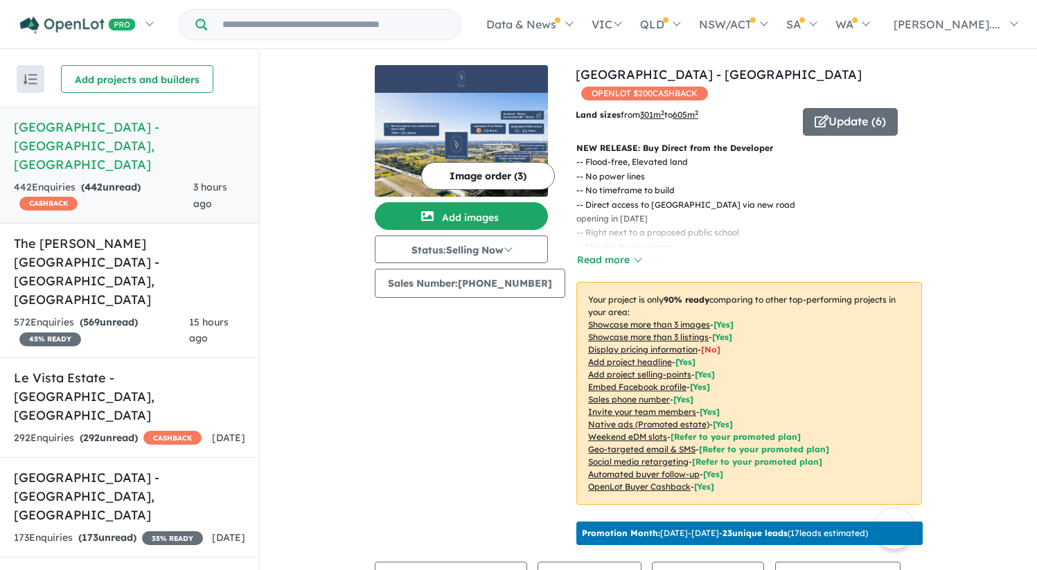  I want to click on img: sort.svg, so click(30, 79).